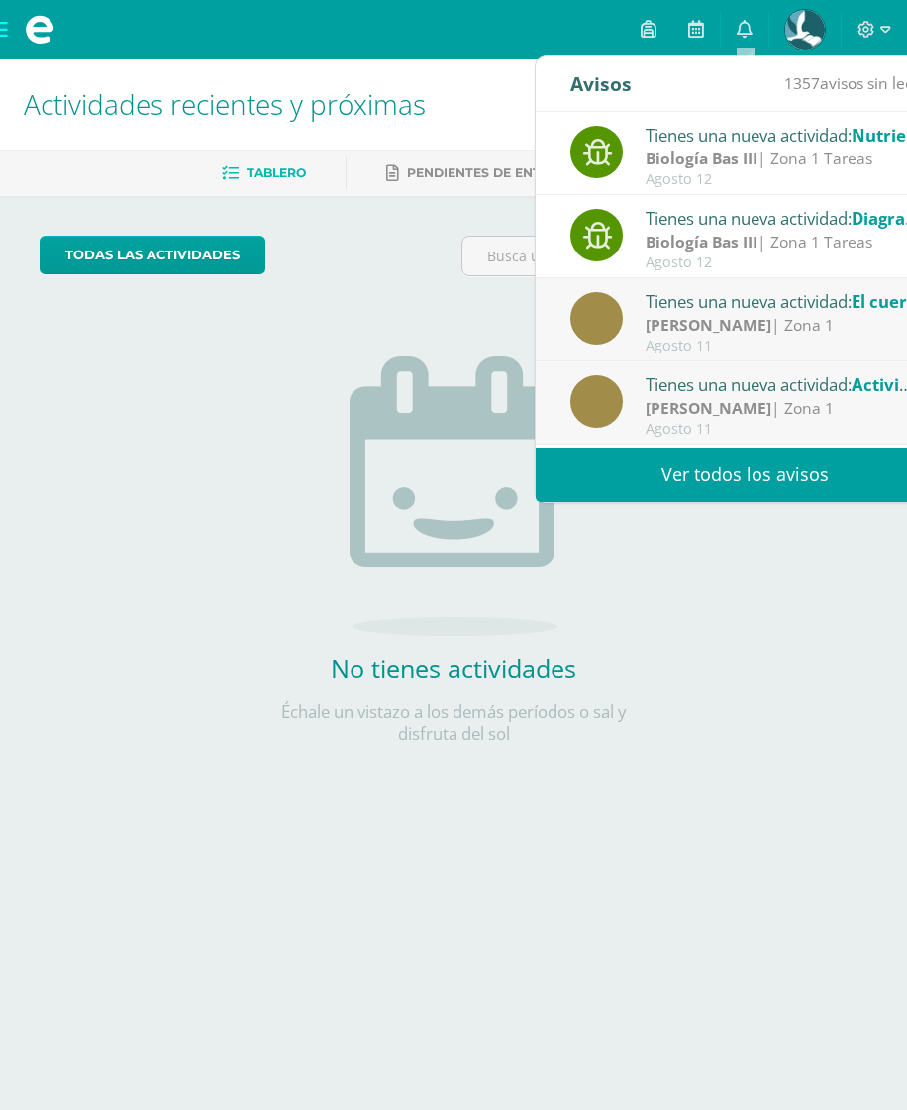  Describe the element at coordinates (491, 172) in the screenshot. I see `span: Pendientes de entrega` at that location.